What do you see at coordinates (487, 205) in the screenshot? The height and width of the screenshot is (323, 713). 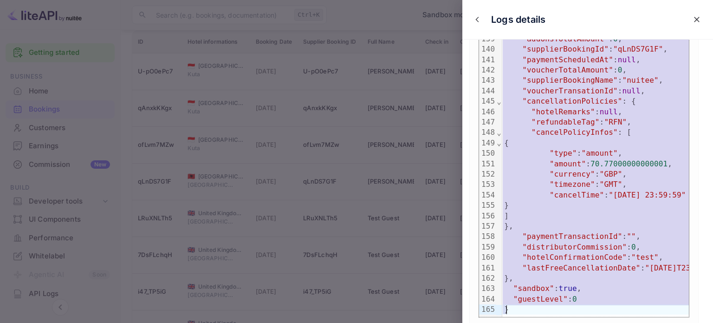 I see `div: 155` at bounding box center [487, 205].